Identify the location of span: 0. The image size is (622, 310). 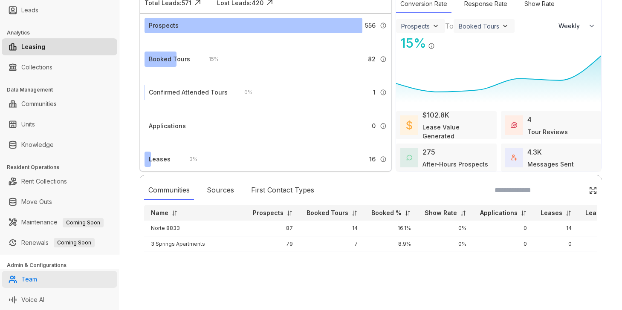
(373, 126).